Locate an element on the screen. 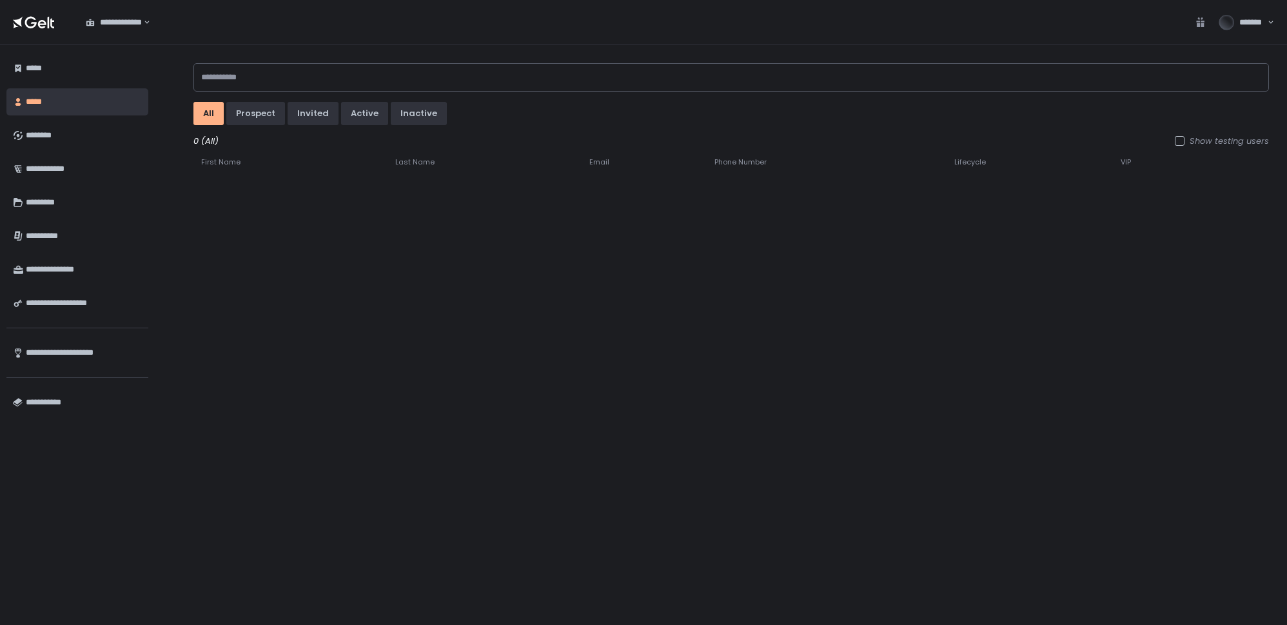 The image size is (1287, 625). button: invited is located at coordinates (313, 114).